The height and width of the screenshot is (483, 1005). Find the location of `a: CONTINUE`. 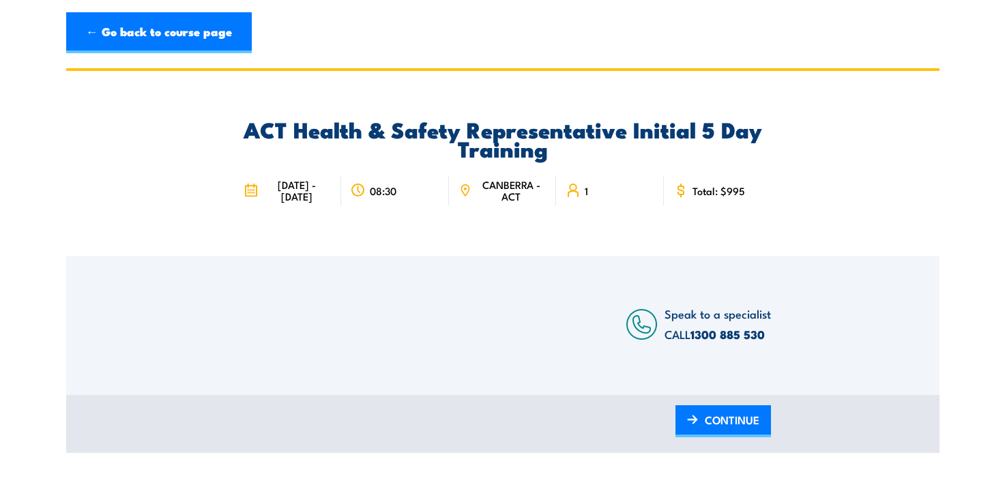

a: CONTINUE is located at coordinates (723, 421).